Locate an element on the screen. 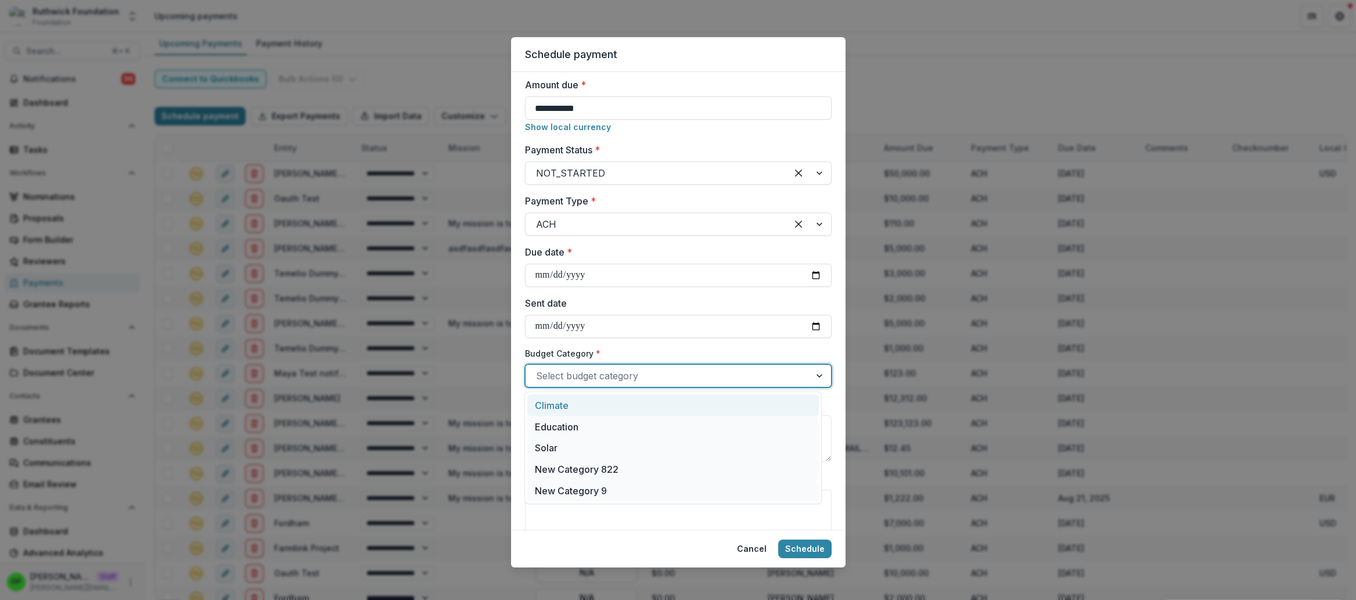  label: Due date is located at coordinates (675, 252).